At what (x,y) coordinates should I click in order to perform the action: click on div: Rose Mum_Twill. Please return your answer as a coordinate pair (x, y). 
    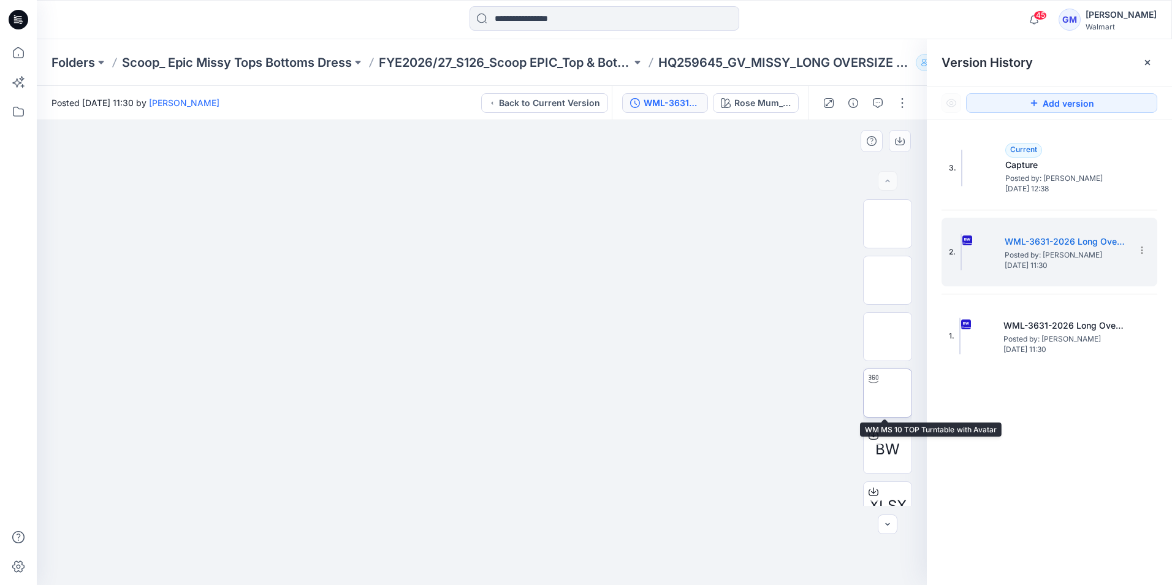
    Looking at the image, I should click on (763, 103).